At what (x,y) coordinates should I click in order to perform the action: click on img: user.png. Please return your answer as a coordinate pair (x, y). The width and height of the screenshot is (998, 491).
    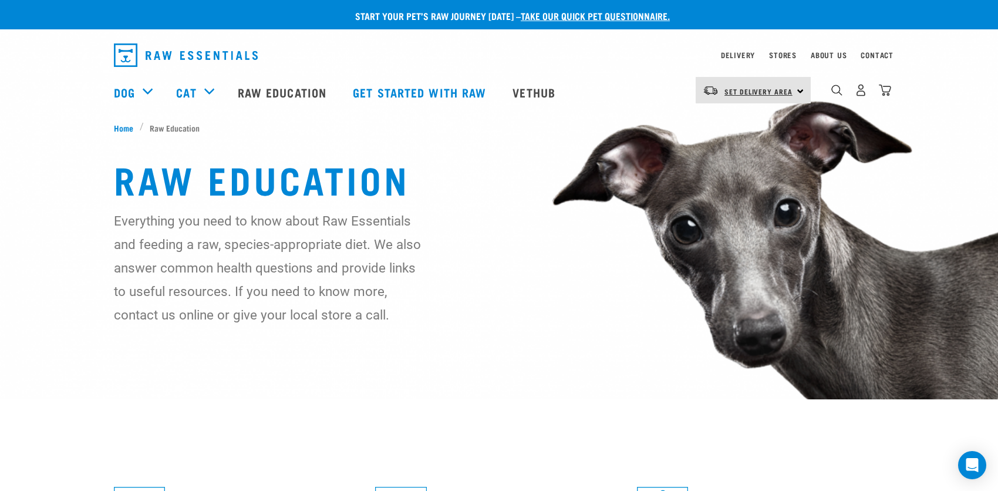
    Looking at the image, I should click on (861, 90).